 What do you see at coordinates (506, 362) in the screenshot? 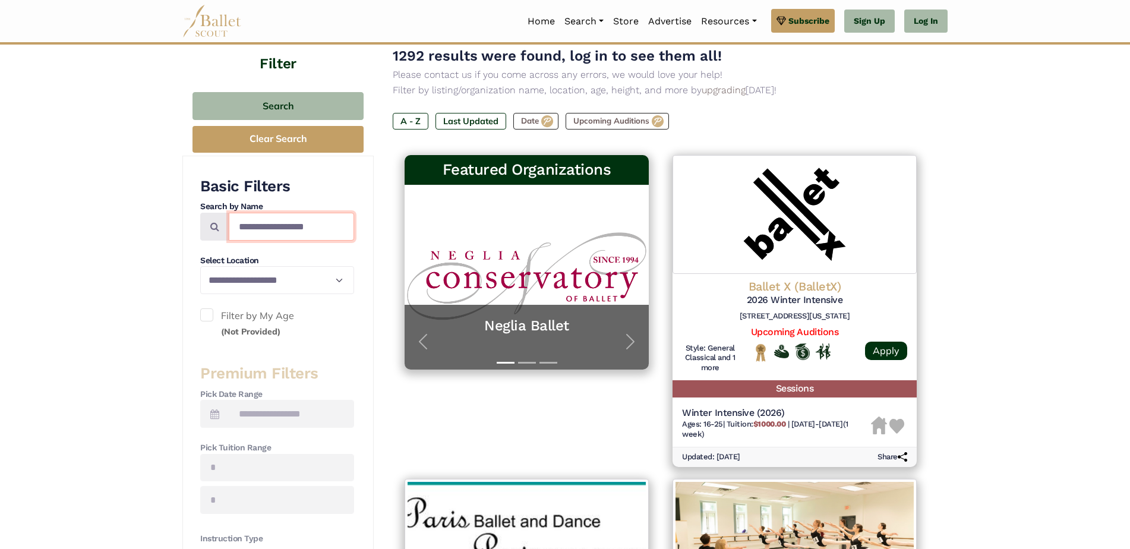
I see `button: Slide 1` at bounding box center [506, 362].